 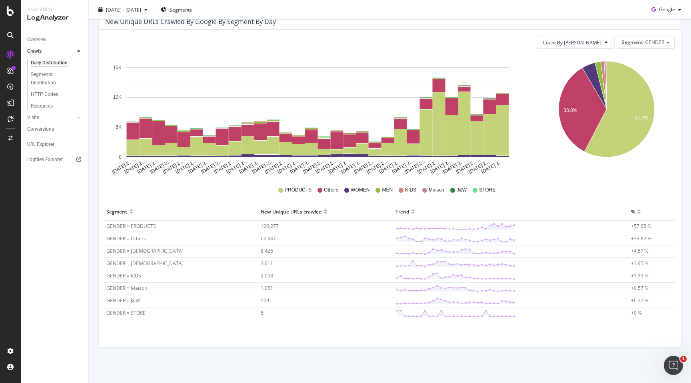 I want to click on div: Segments Distribution, so click(x=53, y=79).